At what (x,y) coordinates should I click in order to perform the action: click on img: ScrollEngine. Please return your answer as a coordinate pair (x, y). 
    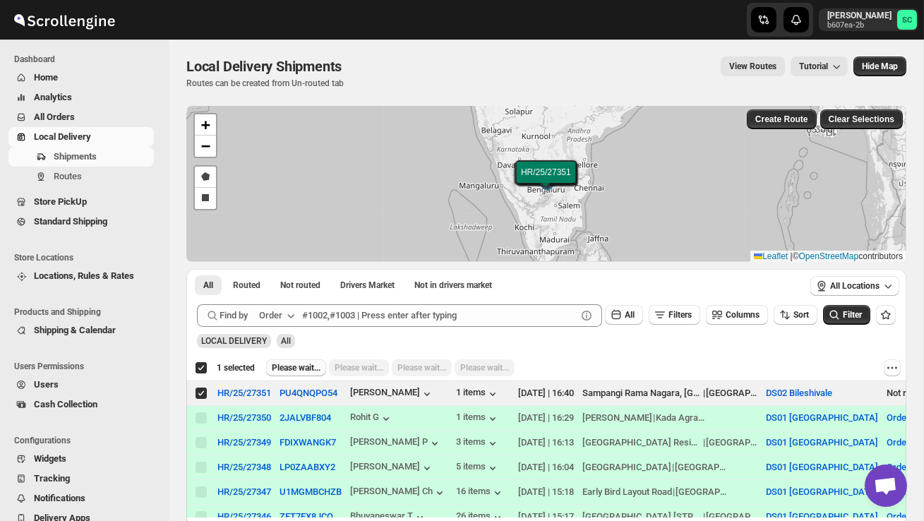
    Looking at the image, I should click on (64, 20).